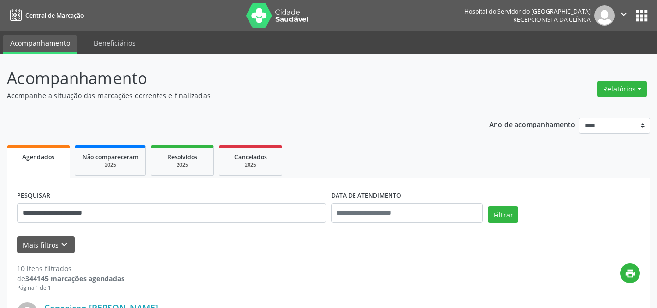 This screenshot has height=308, width=657. What do you see at coordinates (38, 157) in the screenshot?
I see `span: Agendados` at bounding box center [38, 157].